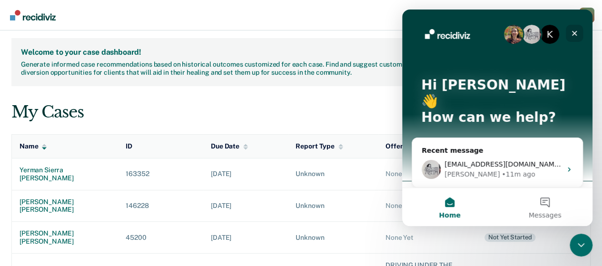 This screenshot has height=266, width=602. What do you see at coordinates (510, 238) in the screenshot?
I see `div: Not yet started` at bounding box center [510, 238].